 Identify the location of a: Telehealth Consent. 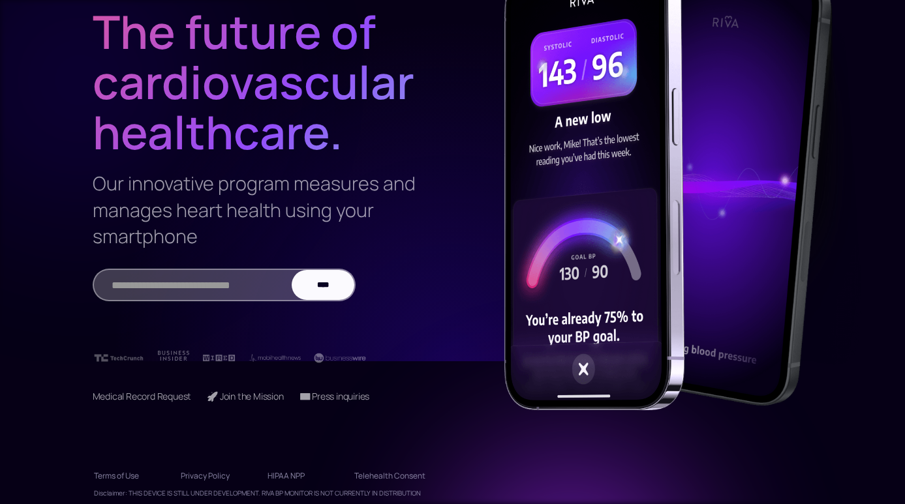
(389, 476).